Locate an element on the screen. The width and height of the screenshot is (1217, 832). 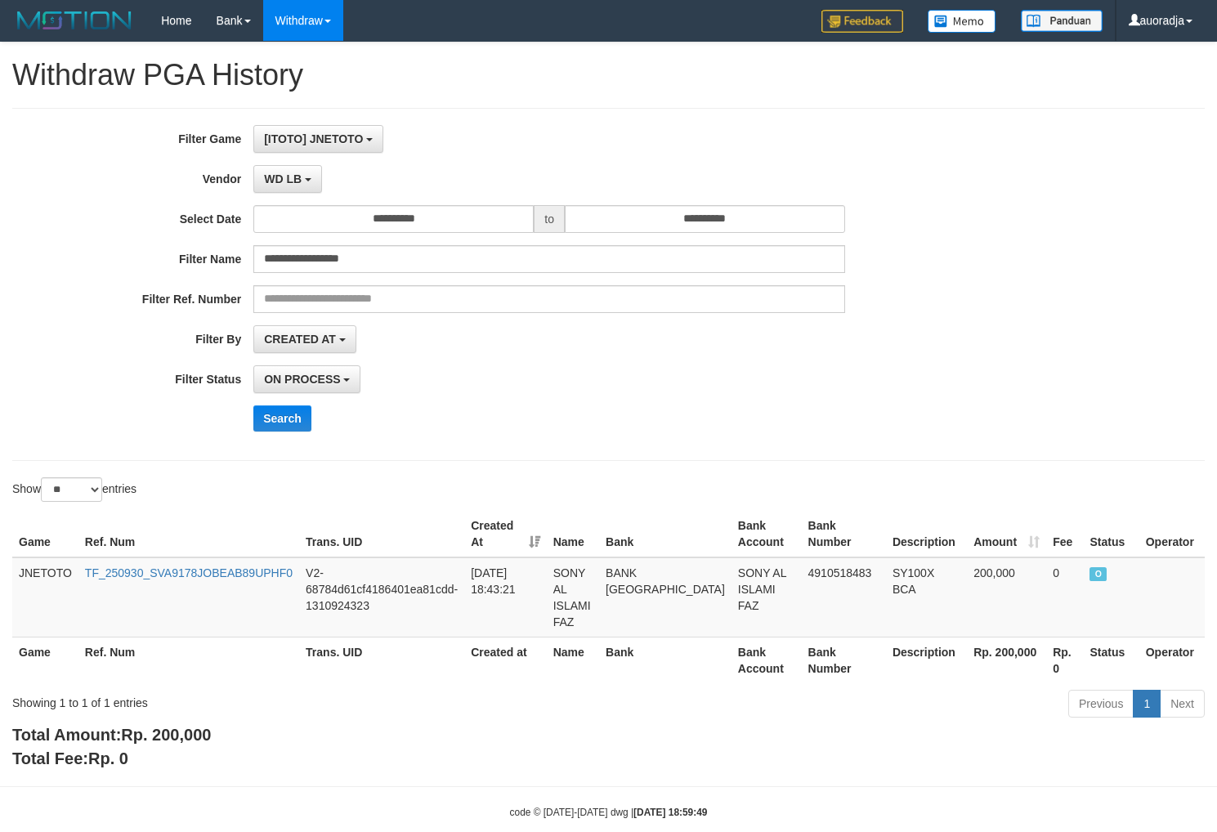
img: MOTION_logo.png is located at coordinates (74, 20).